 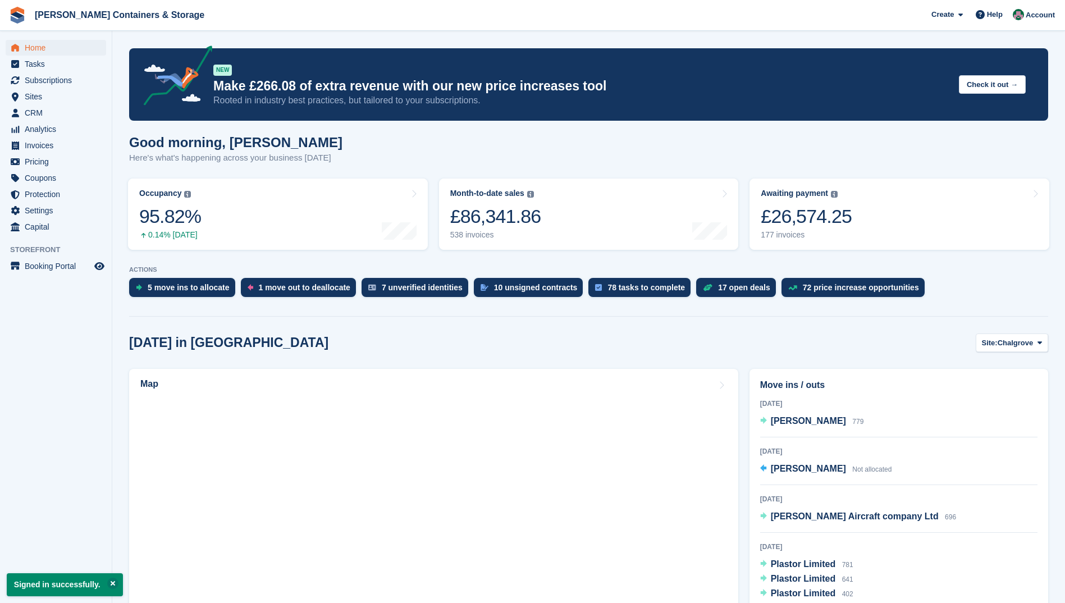 What do you see at coordinates (536, 287) in the screenshot?
I see `div: 10 unsigned contracts` at bounding box center [536, 287].